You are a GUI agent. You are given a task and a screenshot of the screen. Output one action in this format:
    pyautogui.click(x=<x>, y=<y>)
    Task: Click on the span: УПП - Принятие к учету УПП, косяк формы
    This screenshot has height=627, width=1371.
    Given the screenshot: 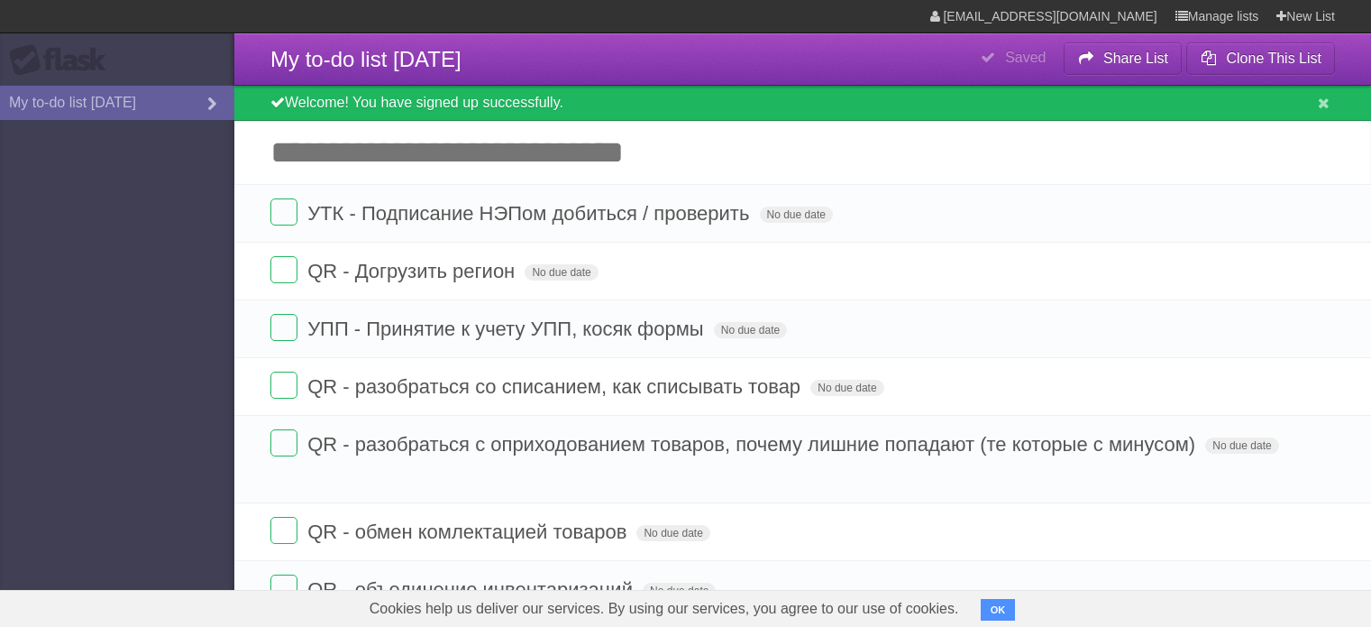 What is the action you would take?
    pyautogui.click(x=508, y=328)
    